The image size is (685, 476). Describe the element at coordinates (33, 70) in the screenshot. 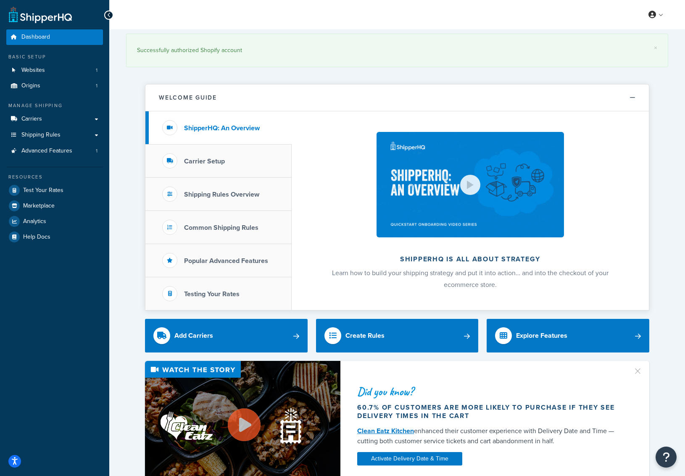

I see `span: Websites` at that location.